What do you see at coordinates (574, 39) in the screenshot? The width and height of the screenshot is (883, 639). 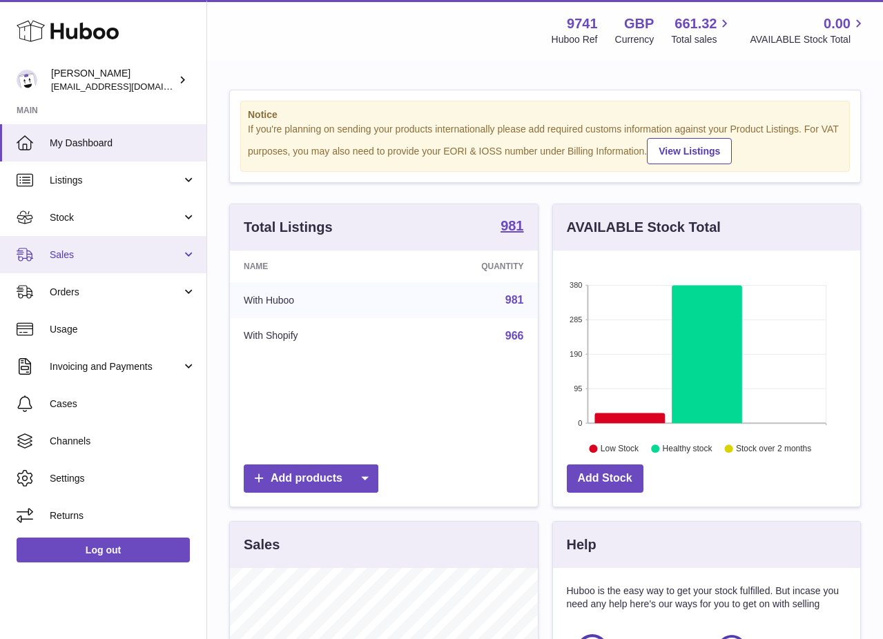 I see `div: Huboo Ref` at bounding box center [574, 39].